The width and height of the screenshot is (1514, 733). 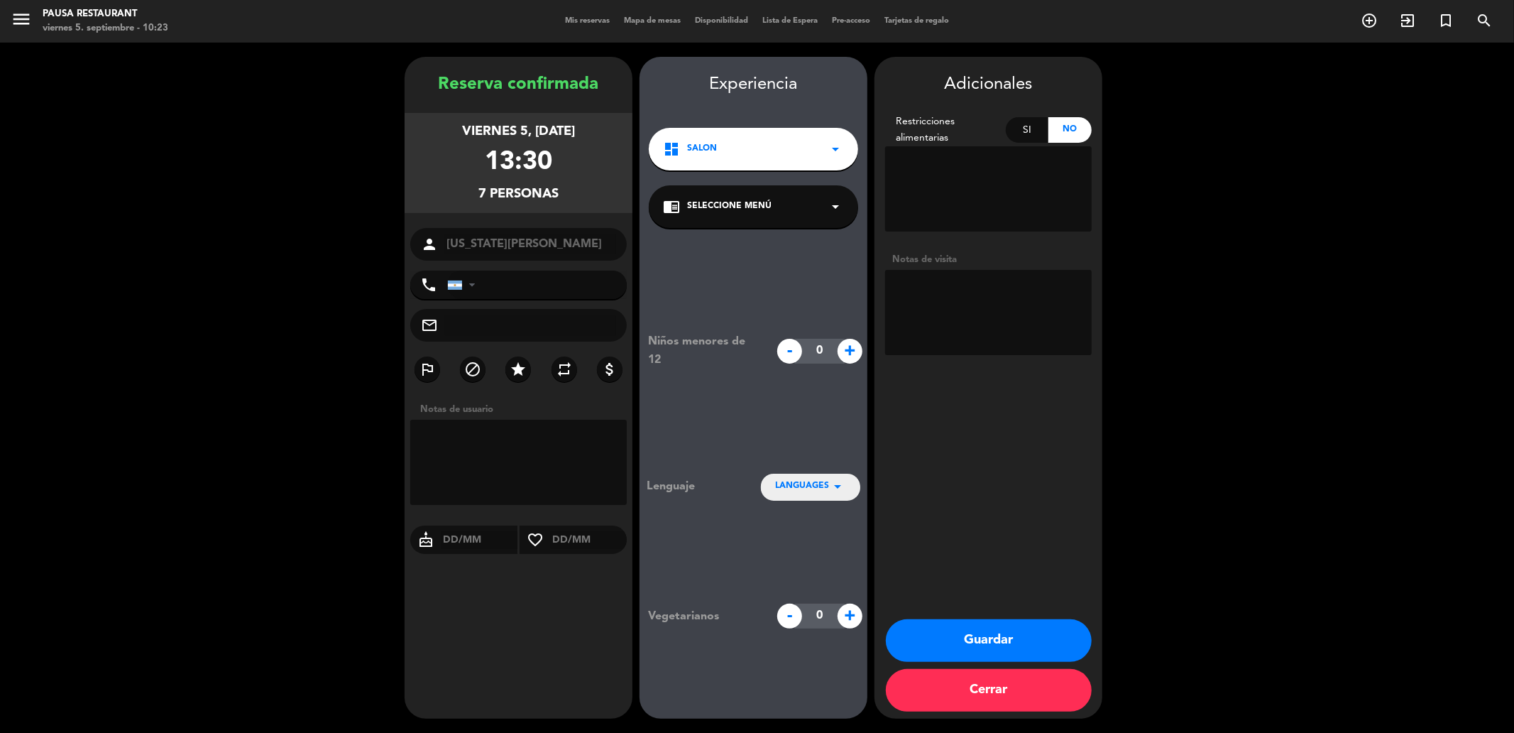 I want to click on i: exit_to_app, so click(x=1408, y=21).